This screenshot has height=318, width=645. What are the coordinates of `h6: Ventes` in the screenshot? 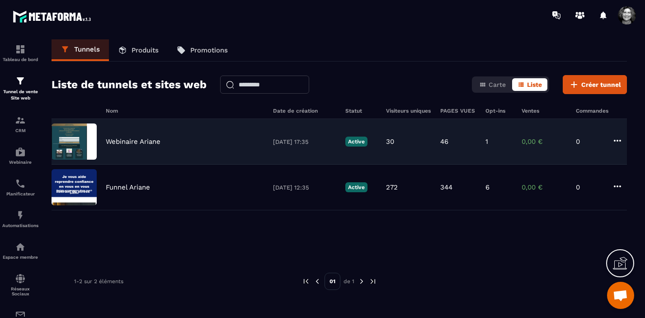 It's located at (544, 111).